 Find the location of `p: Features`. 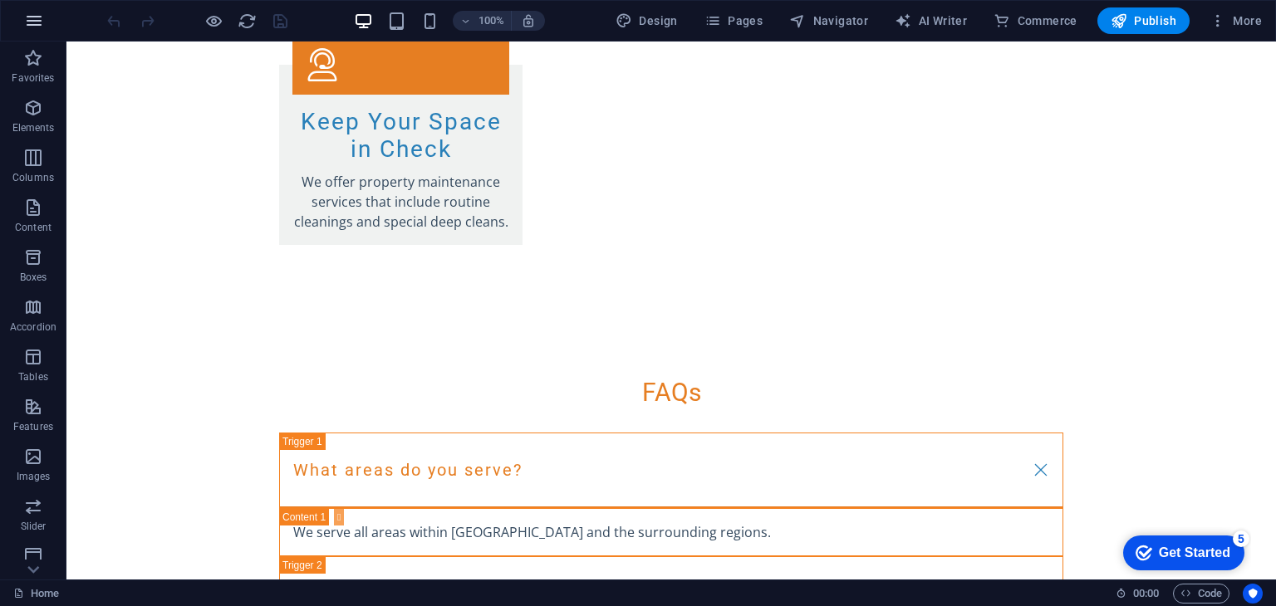

p: Features is located at coordinates (33, 427).